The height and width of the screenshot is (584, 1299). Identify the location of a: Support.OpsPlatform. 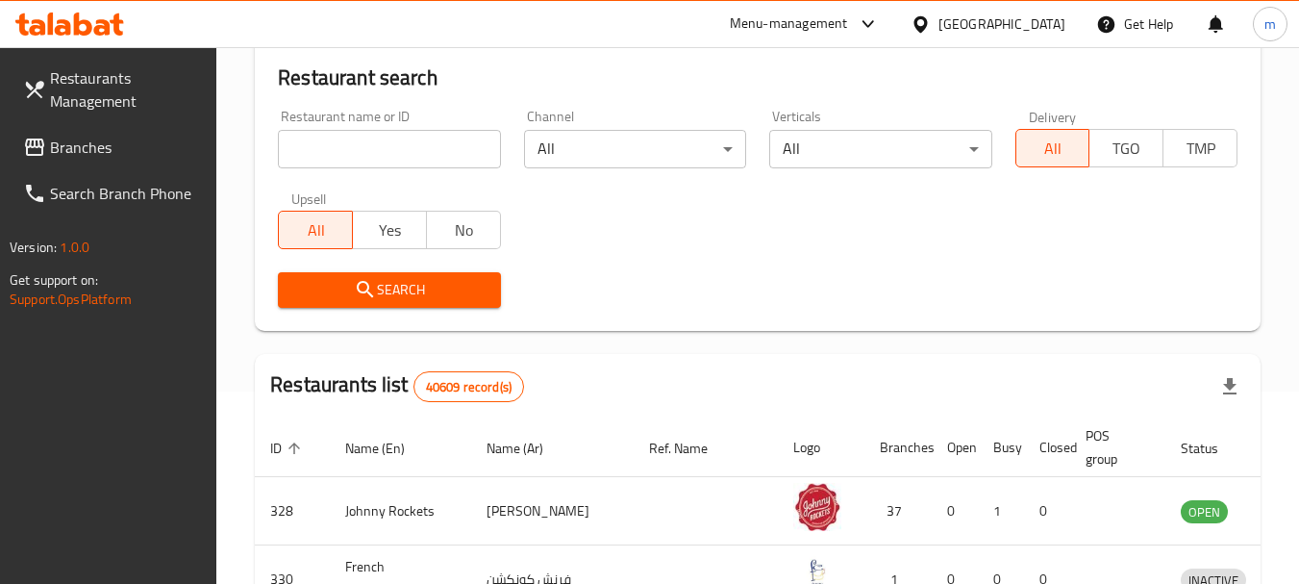
(70, 299).